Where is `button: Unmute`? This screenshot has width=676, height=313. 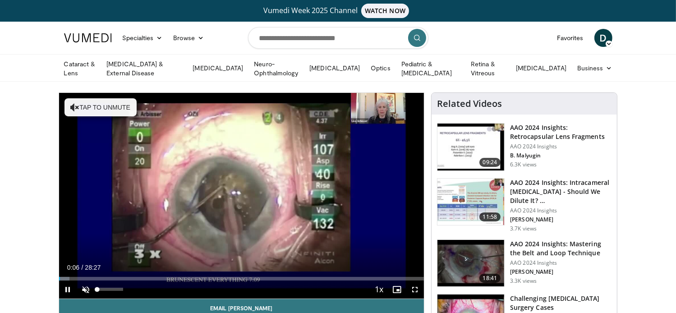 button: Unmute is located at coordinates (86, 290).